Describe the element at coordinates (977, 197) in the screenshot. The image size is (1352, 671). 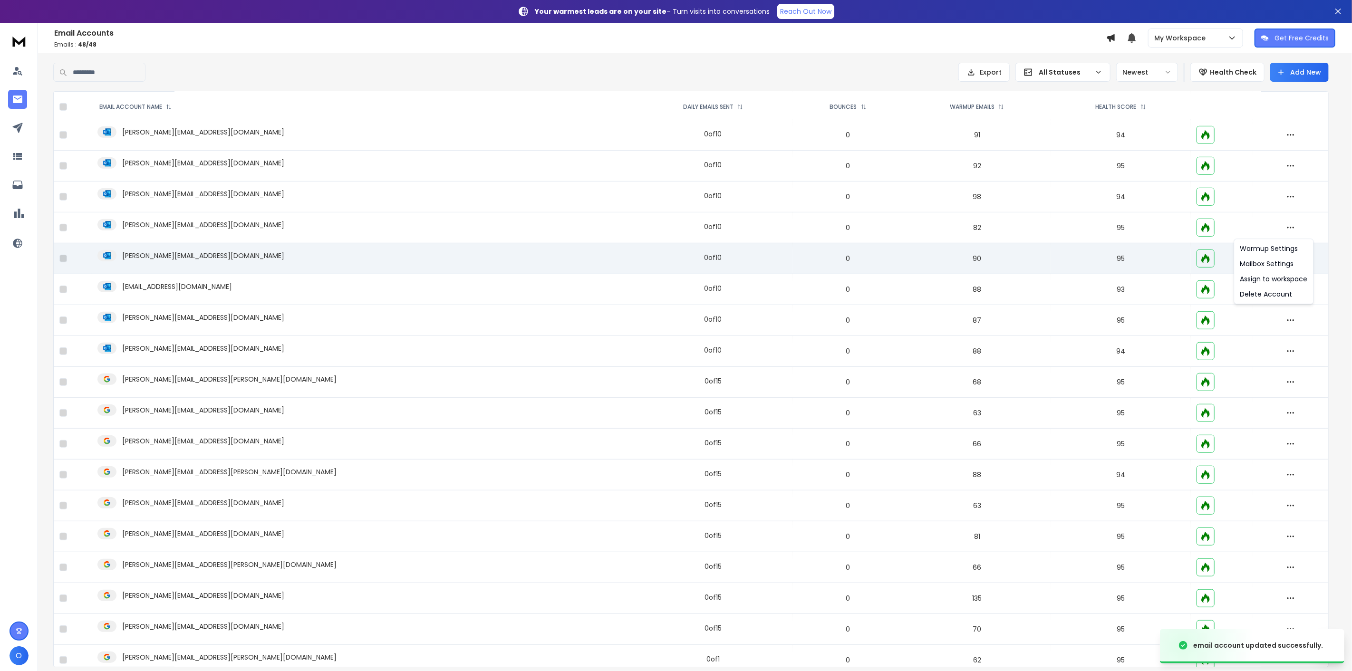
I see `td: 98` at that location.